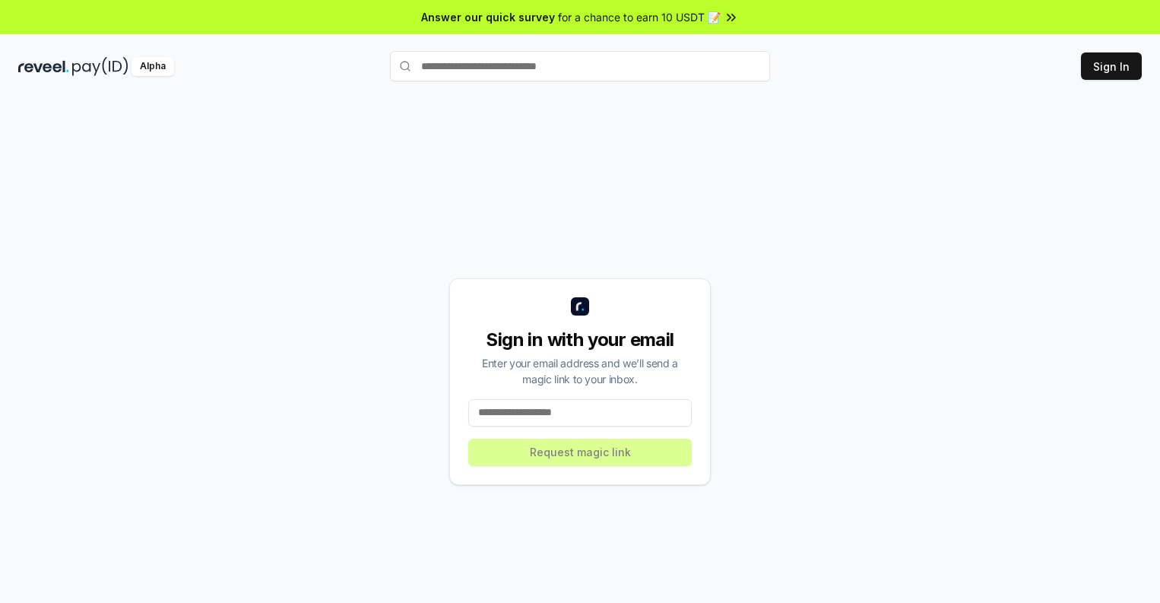 The height and width of the screenshot is (603, 1160). I want to click on img: pay_id, so click(100, 66).